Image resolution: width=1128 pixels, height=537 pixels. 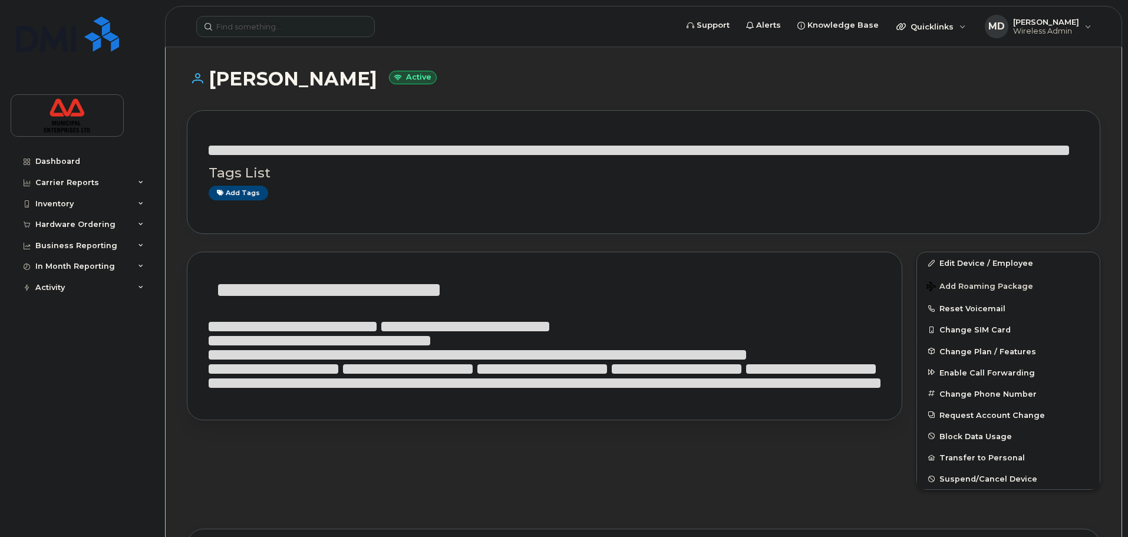 I want to click on span: Add Roaming Package, so click(x=980, y=287).